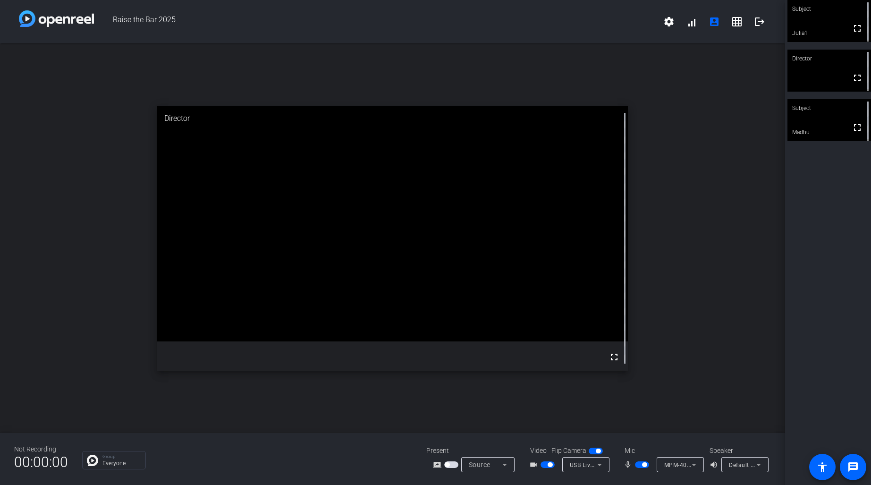 This screenshot has width=871, height=485. What do you see at coordinates (56, 18) in the screenshot?
I see `img: white-gradient.svg` at bounding box center [56, 18].